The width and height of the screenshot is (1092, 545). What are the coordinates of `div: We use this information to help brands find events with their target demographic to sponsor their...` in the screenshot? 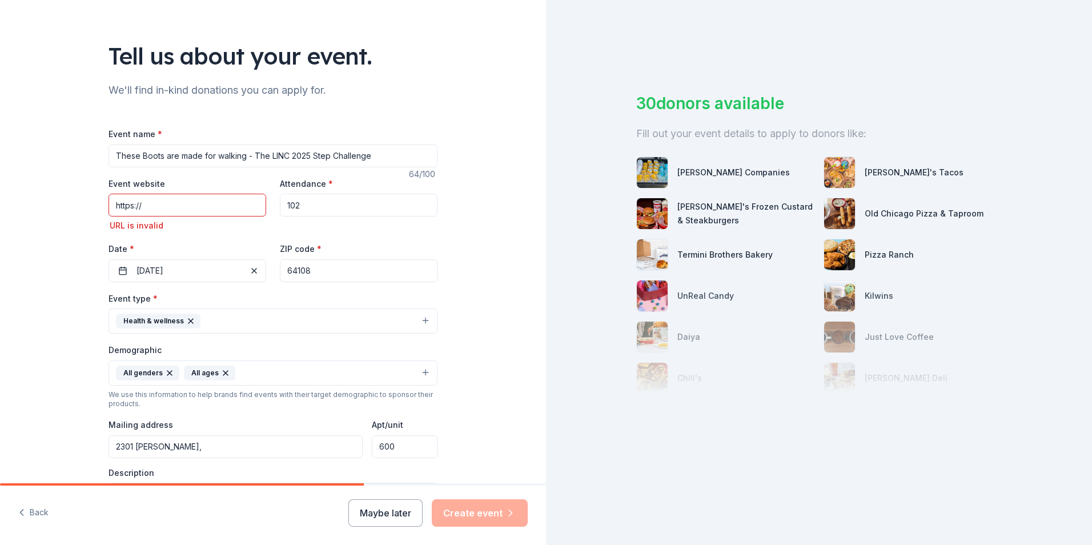 It's located at (273, 399).